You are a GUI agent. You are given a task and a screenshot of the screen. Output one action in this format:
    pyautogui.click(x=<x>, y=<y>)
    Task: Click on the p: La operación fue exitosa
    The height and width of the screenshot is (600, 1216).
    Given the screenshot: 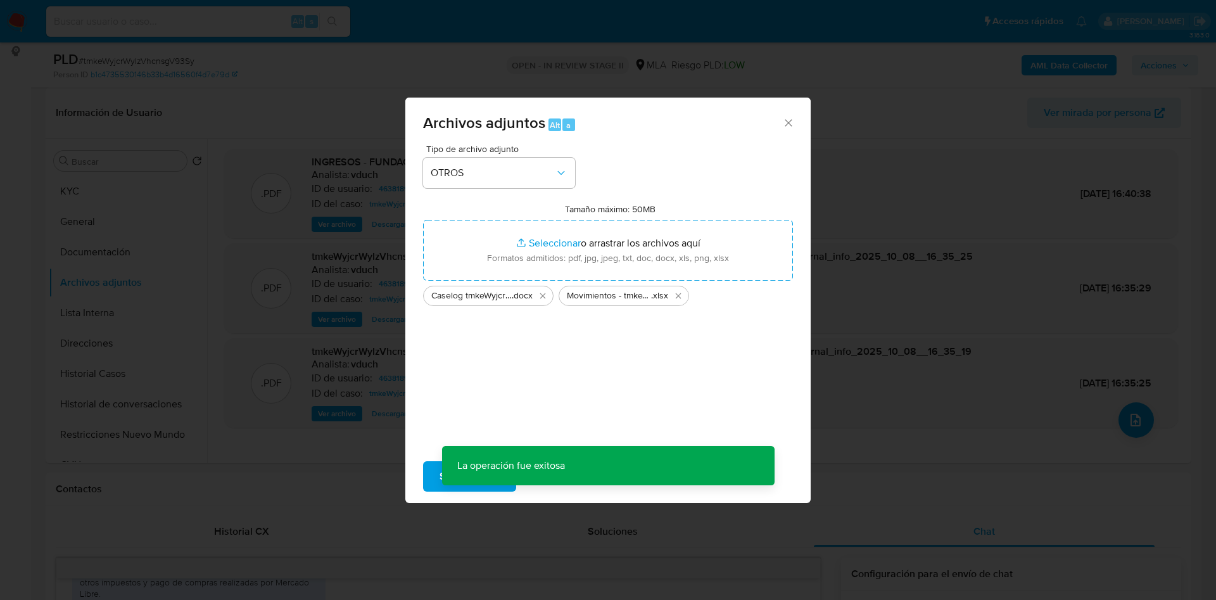 What is the action you would take?
    pyautogui.click(x=511, y=465)
    